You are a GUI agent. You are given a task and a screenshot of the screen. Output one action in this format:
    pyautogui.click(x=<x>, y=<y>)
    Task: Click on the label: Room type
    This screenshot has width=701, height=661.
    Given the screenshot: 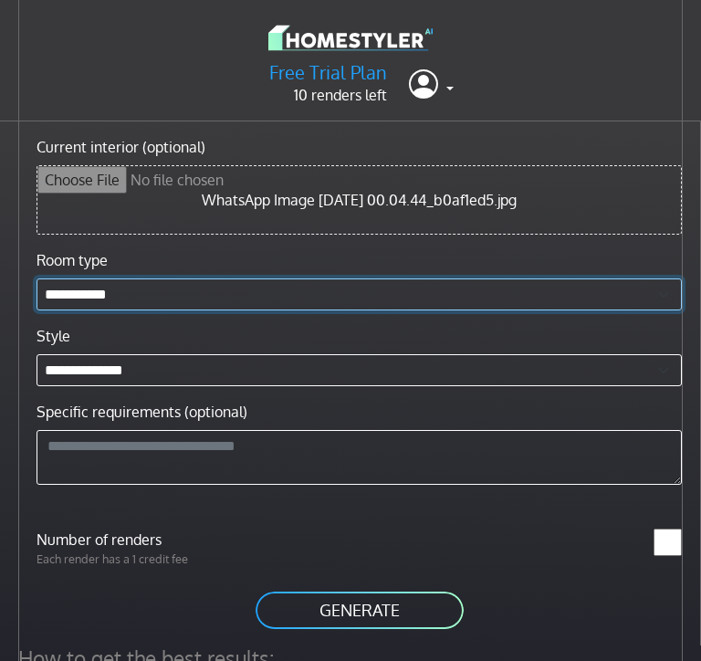 What is the action you would take?
    pyautogui.click(x=72, y=260)
    